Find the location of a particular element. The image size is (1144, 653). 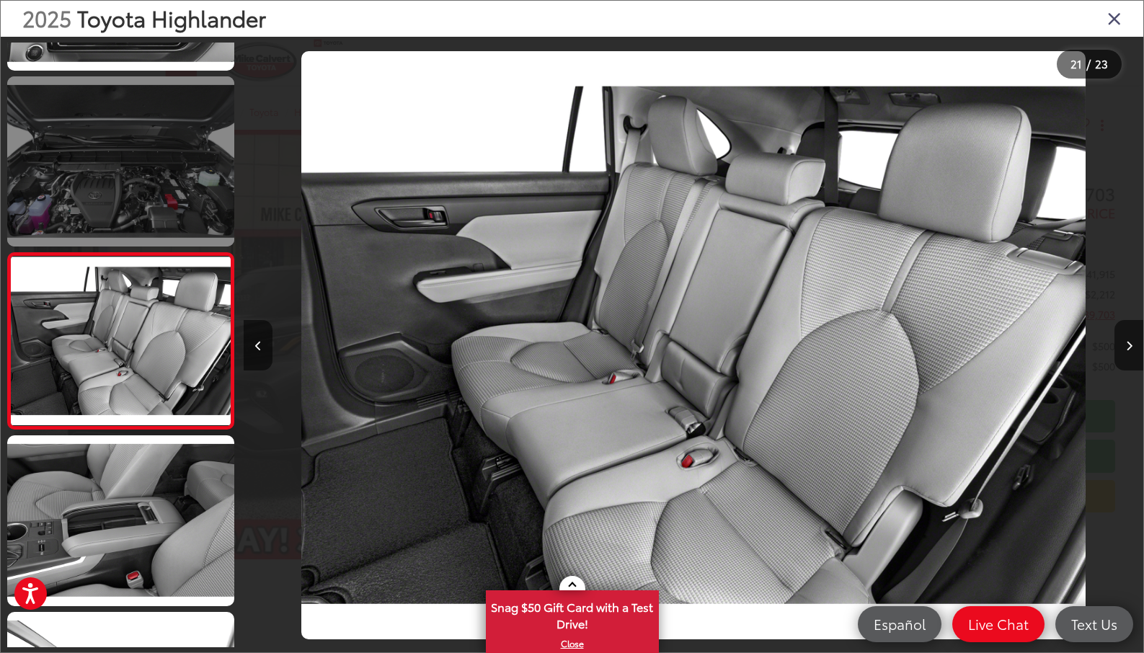

div: 2025 Toyota Highlander LE 20 is located at coordinates (693, 345).